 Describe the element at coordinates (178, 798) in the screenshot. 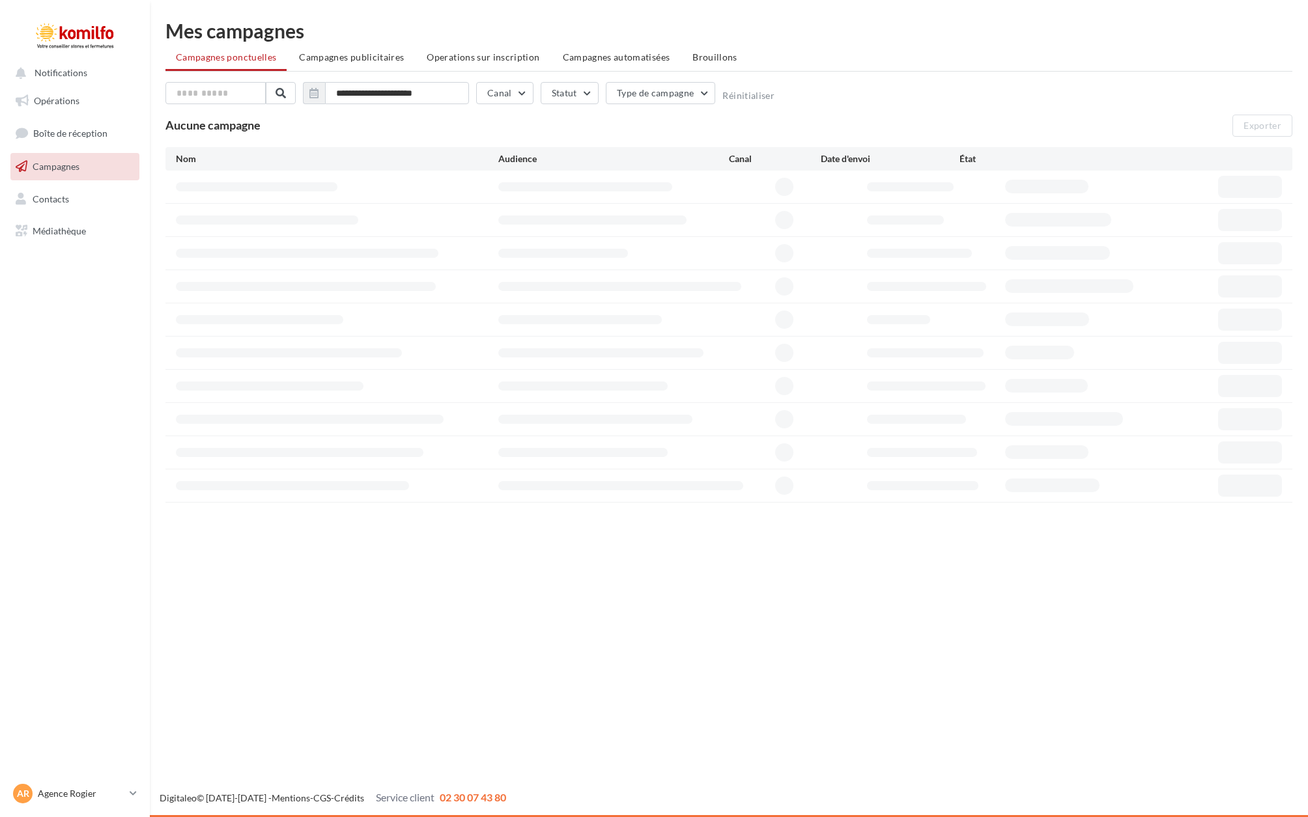

I see `a: Digitaleo` at that location.